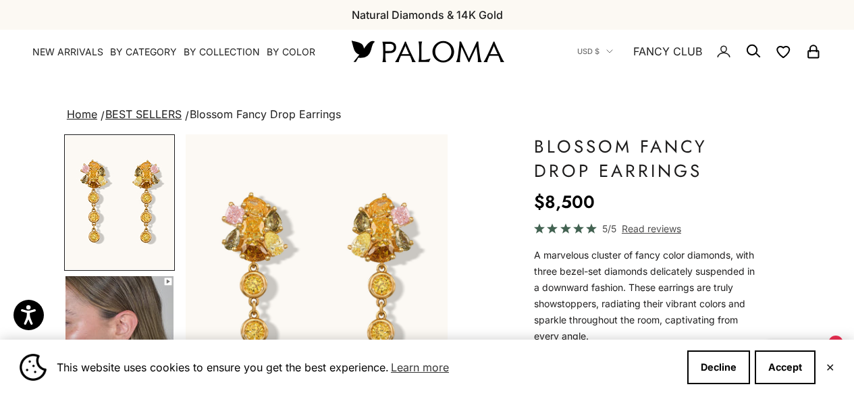 This screenshot has width=854, height=395. I want to click on nav: breadcrumbs, so click(427, 115).